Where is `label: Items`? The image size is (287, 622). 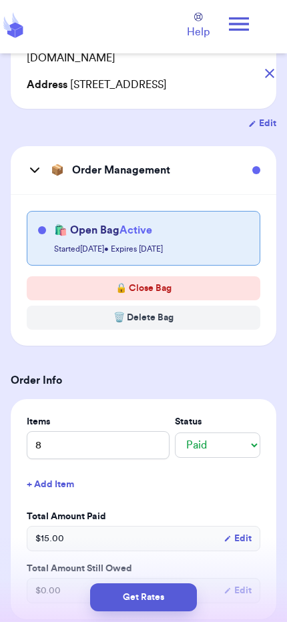
label: Items is located at coordinates (98, 422).